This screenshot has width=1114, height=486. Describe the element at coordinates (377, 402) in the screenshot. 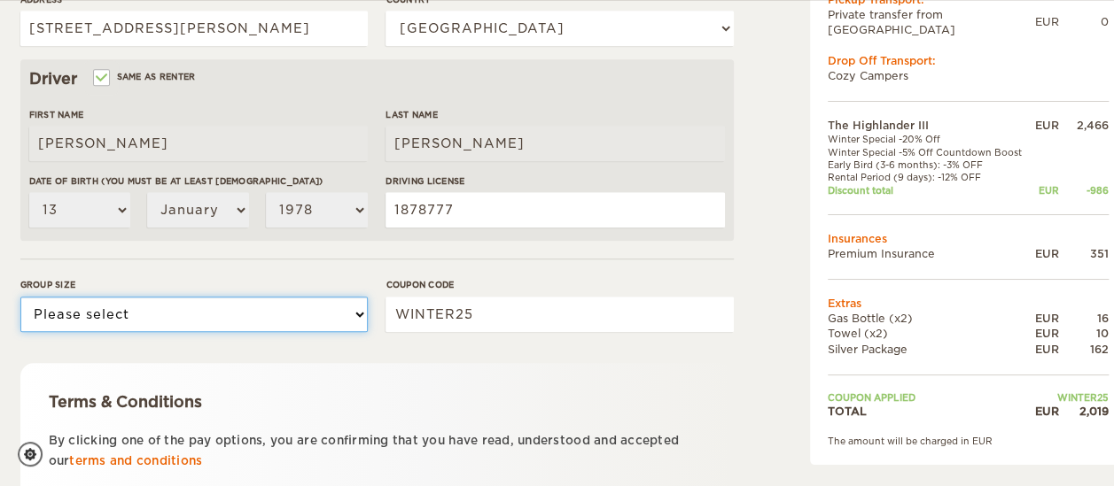

I see `div: Terms & Conditions` at that location.